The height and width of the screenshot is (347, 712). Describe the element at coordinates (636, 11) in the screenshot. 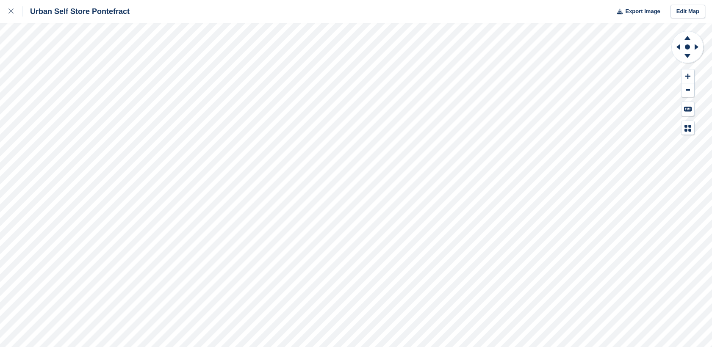

I see `button: Export Image` at that location.